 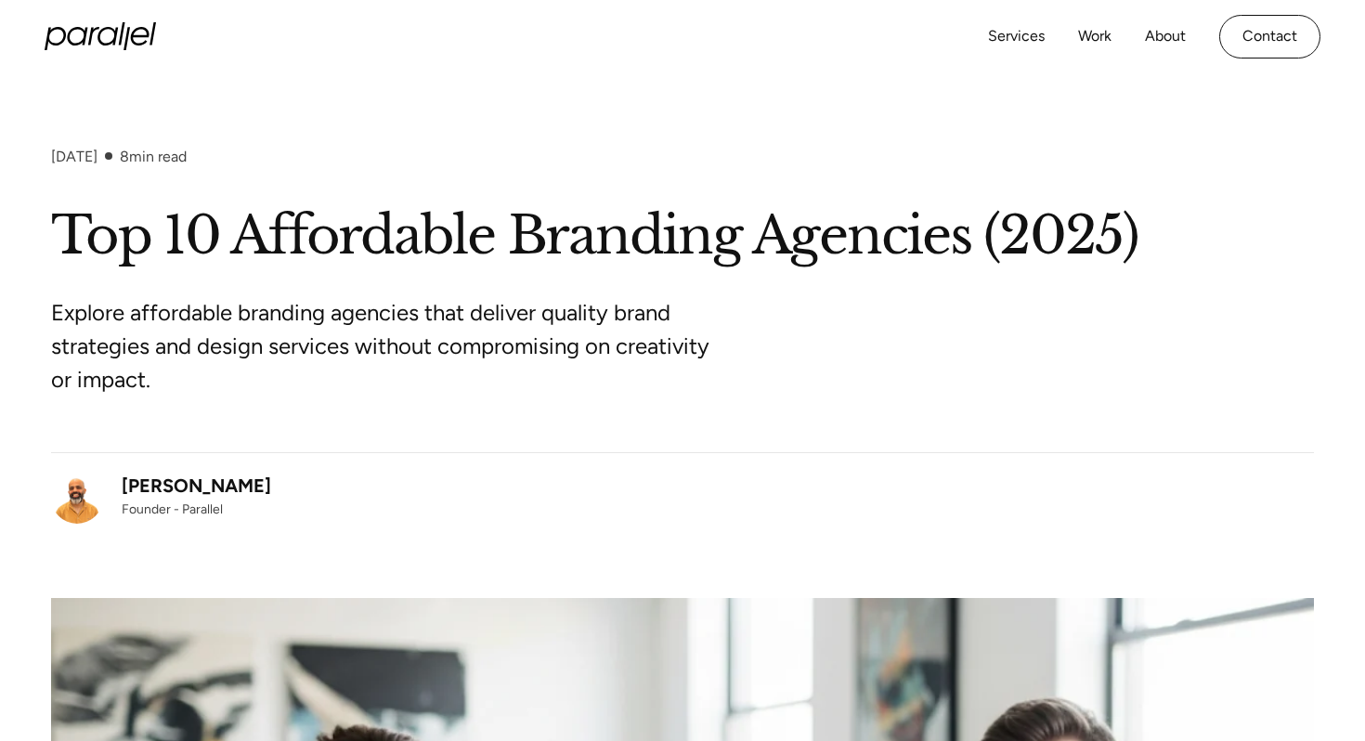 I want to click on div: Founder - Parallel, so click(x=196, y=509).